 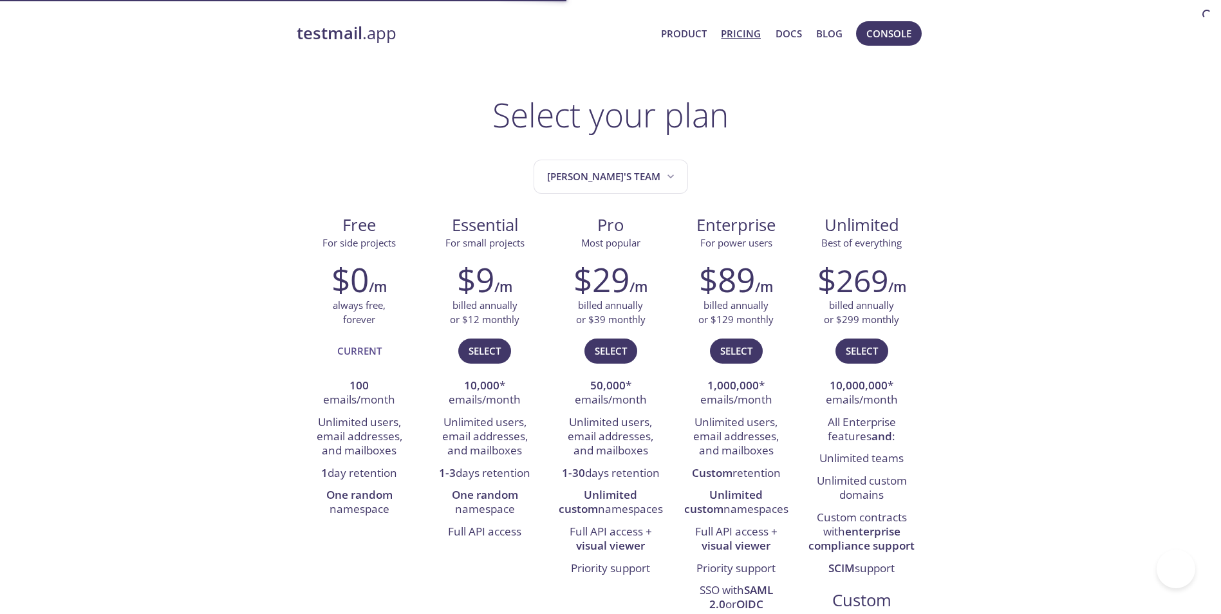 What do you see at coordinates (862, 280) in the screenshot?
I see `span: 269` at bounding box center [862, 280].